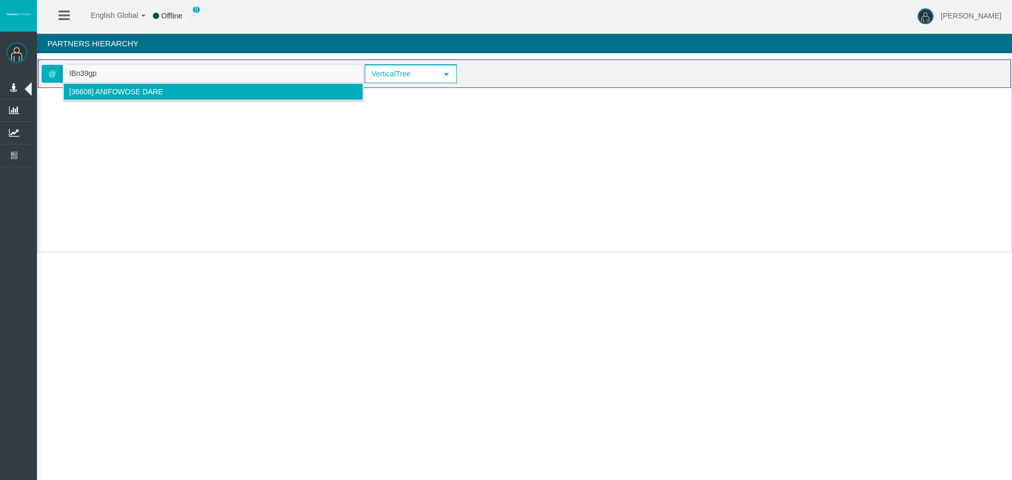 This screenshot has height=480, width=1012. Describe the element at coordinates (116, 92) in the screenshot. I see `span: [36608] Anifowose Dare` at that location.